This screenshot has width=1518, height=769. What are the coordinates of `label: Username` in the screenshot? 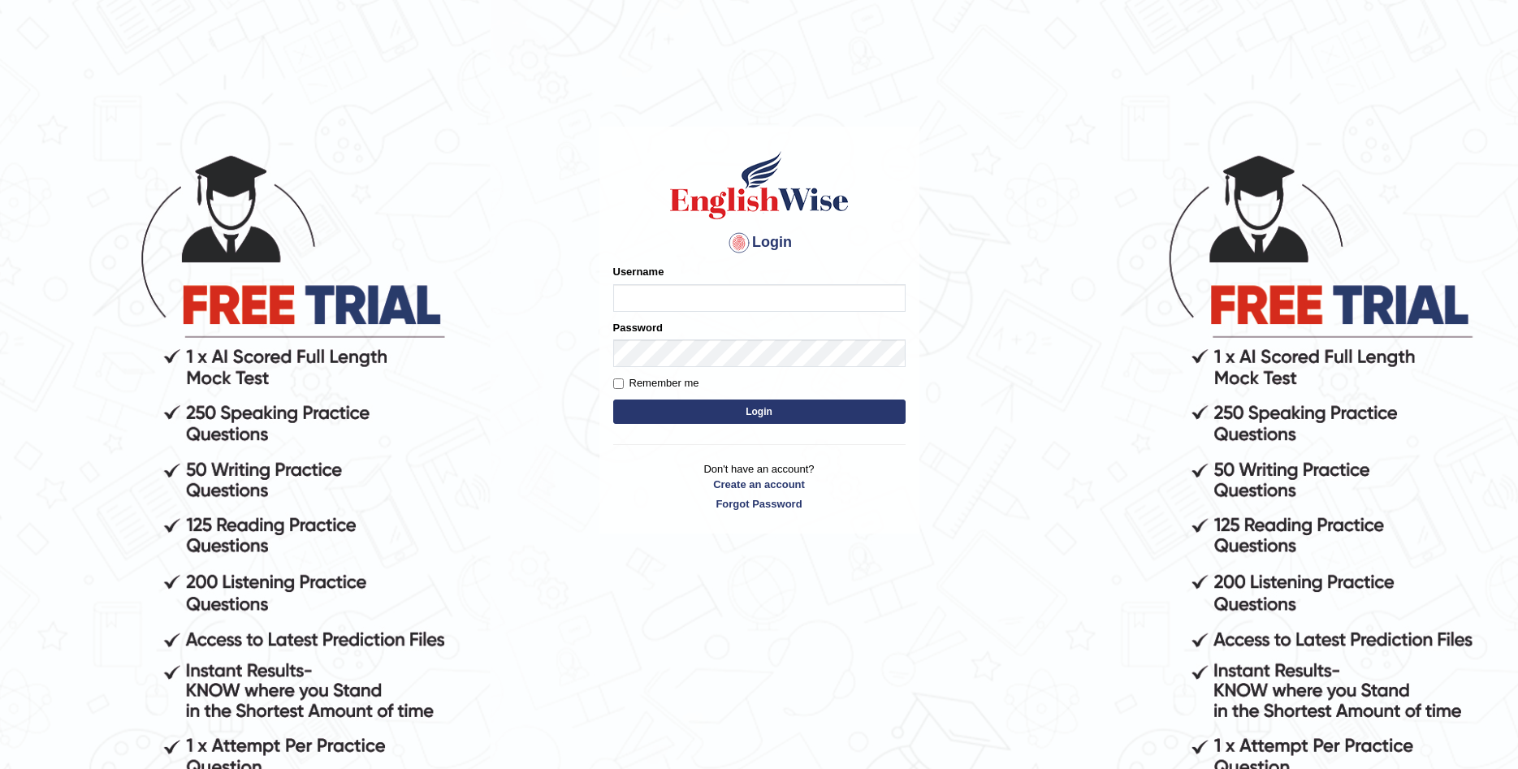 It's located at (639, 271).